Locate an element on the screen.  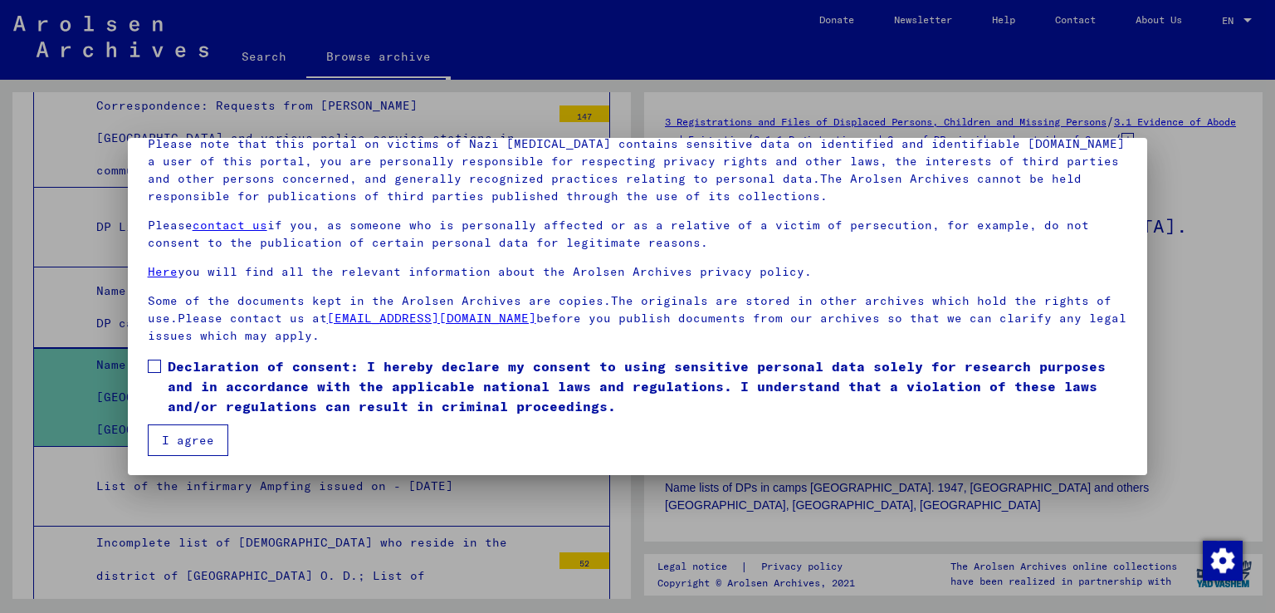
a: contact us is located at coordinates (230, 225).